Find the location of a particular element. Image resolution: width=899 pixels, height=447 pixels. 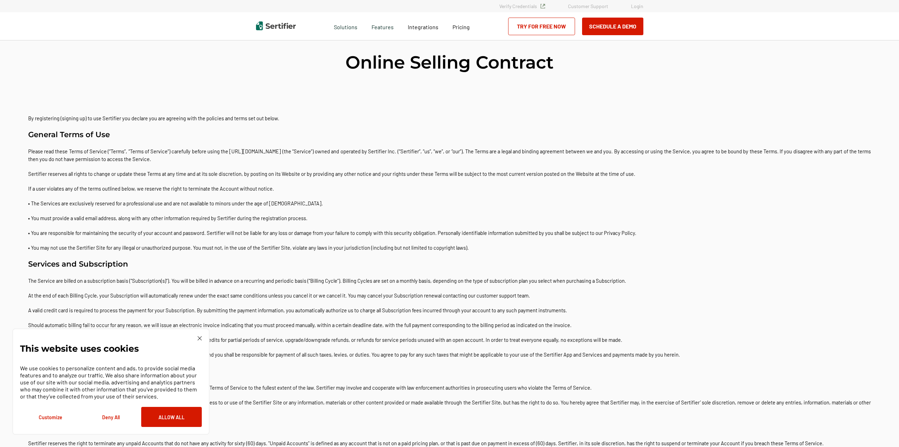

p: • The Services are exclusively reserved for a professional use and are not available to minors un... is located at coordinates (449, 203).